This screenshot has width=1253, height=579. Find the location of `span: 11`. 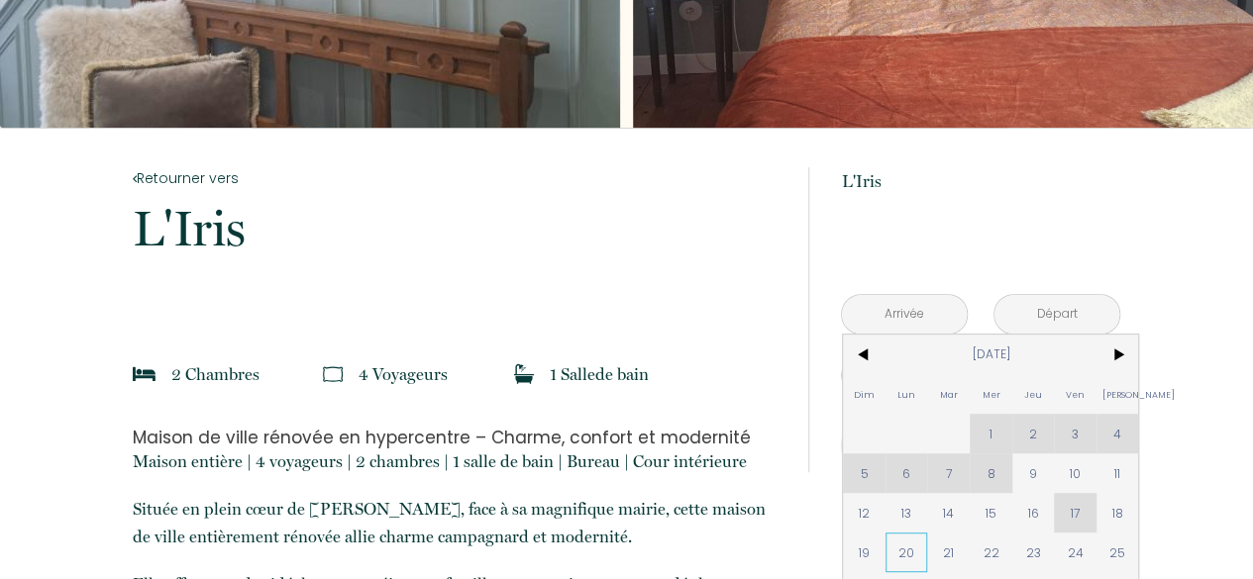

span: 11 is located at coordinates (1117, 473).